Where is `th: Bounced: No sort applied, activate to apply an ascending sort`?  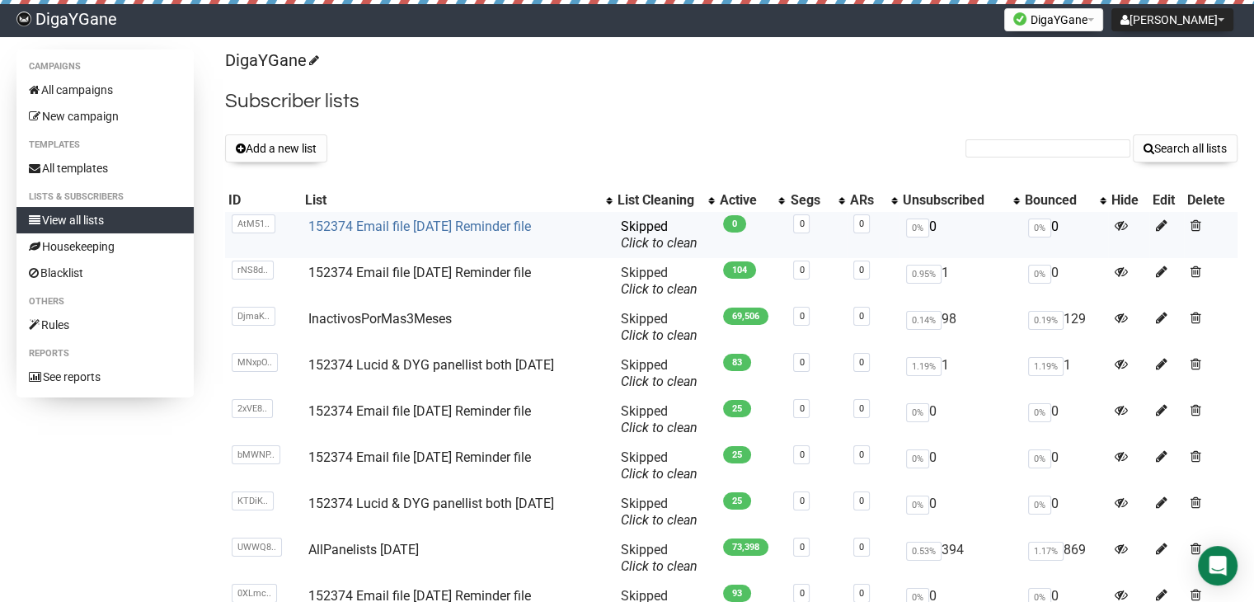
th: Bounced: No sort applied, activate to apply an ascending sort is located at coordinates (1064, 200).